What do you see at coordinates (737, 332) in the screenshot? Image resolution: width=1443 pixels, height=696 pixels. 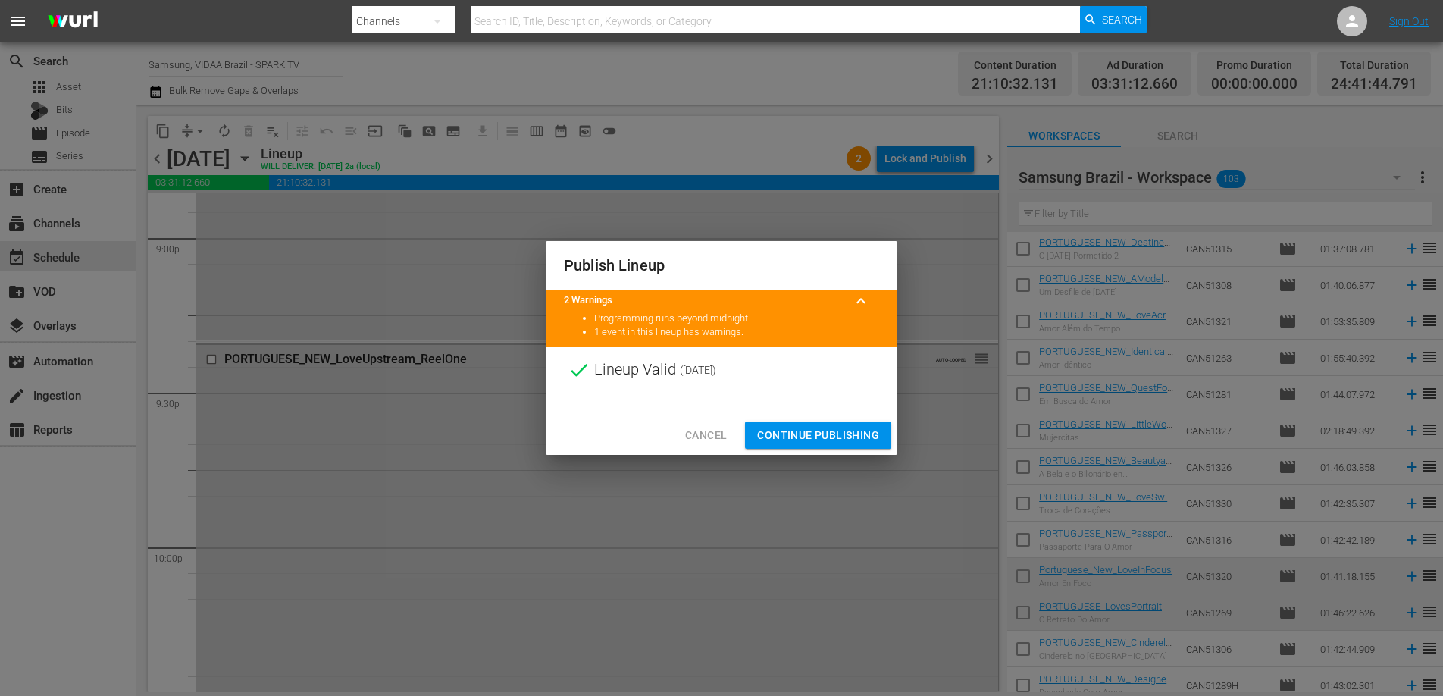 I see `li: 1 event in this lineup has warnings.` at bounding box center [737, 332].